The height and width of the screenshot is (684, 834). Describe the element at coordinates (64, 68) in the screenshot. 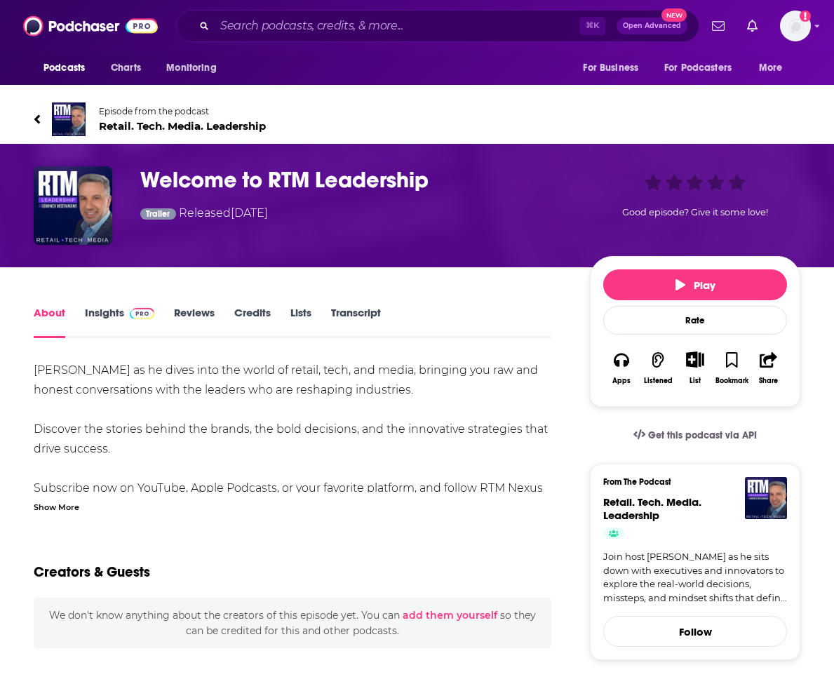

I see `span: Podcasts` at that location.